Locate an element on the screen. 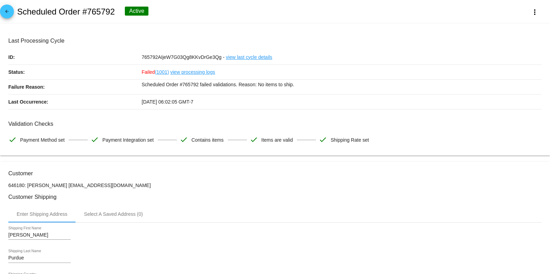  div: Enter Shipping Address is located at coordinates (42, 214).